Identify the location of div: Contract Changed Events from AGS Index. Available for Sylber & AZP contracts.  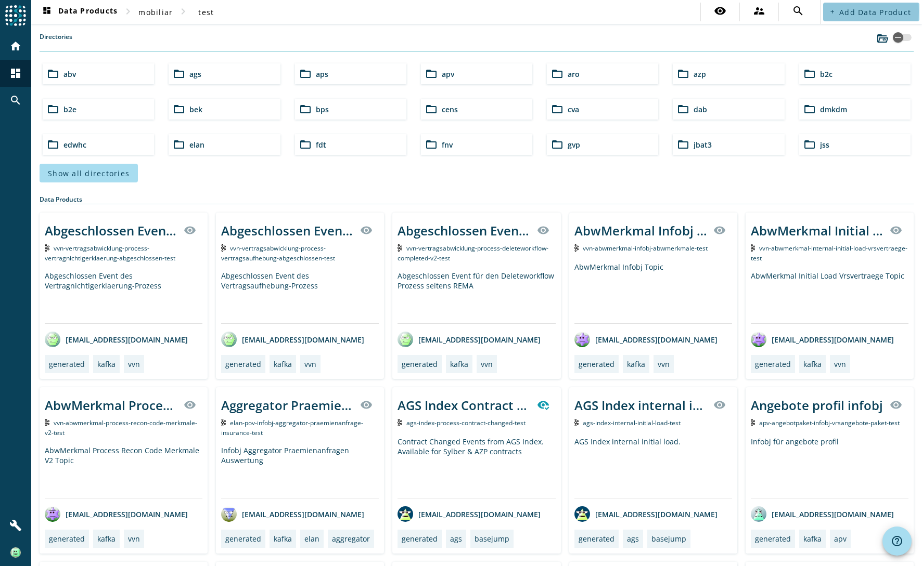
(476, 468).